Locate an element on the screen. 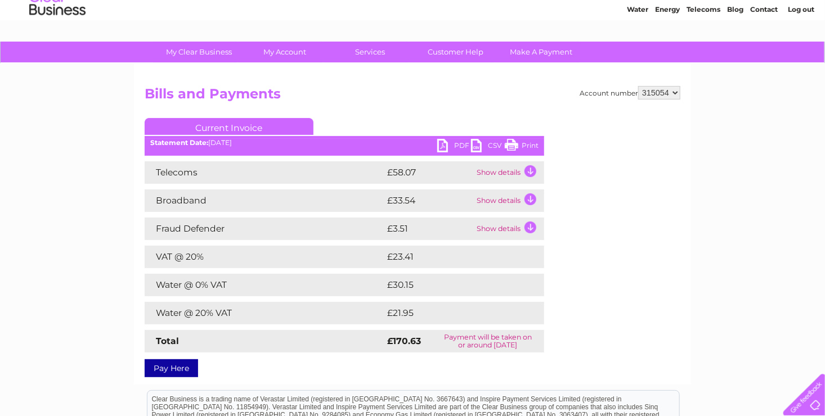  a: CSV is located at coordinates (488, 147).